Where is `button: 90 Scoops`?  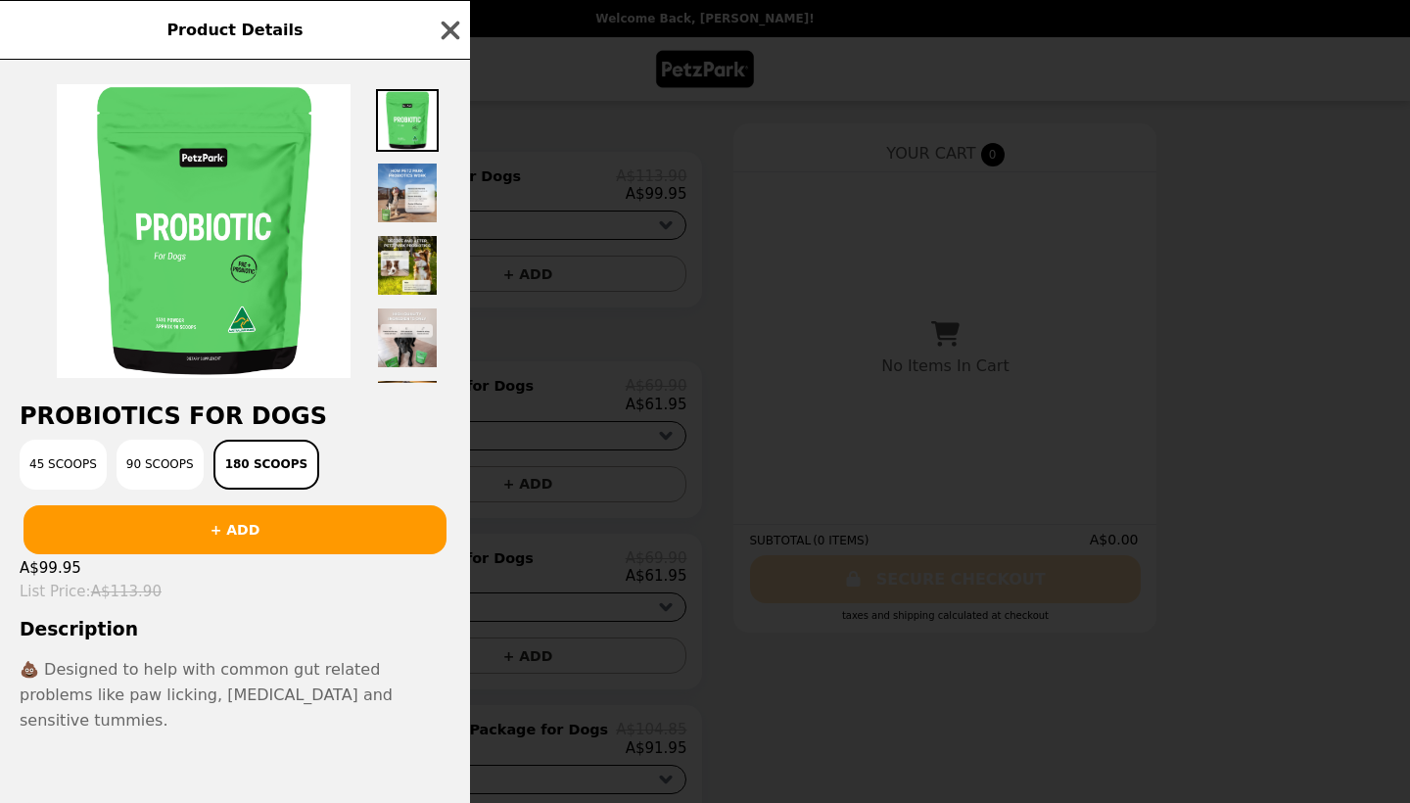 button: 90 Scoops is located at coordinates (160, 464).